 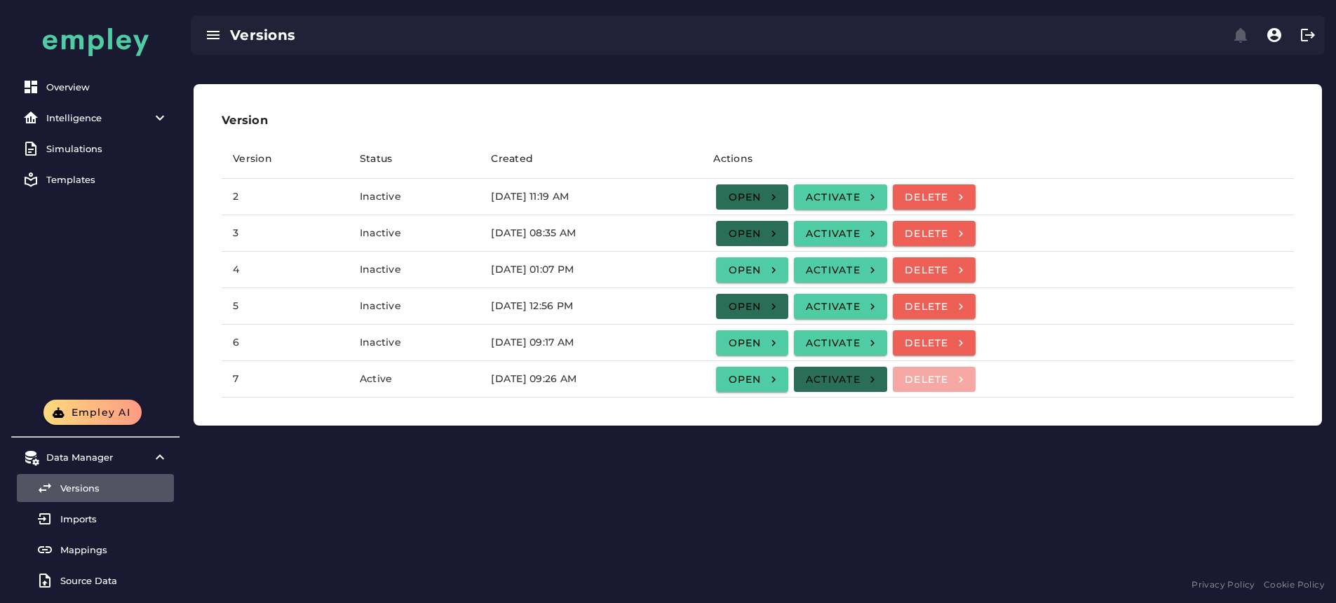 I want to click on a: Versions, so click(x=95, y=488).